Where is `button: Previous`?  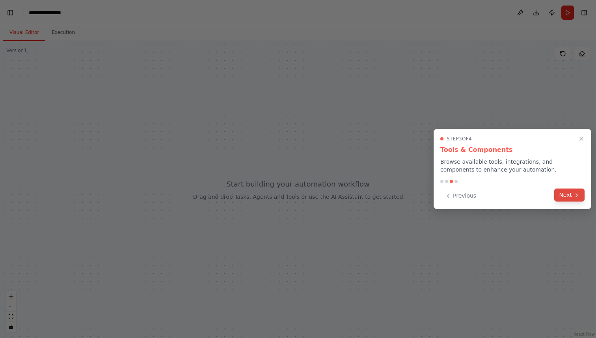
button: Previous is located at coordinates (460, 196).